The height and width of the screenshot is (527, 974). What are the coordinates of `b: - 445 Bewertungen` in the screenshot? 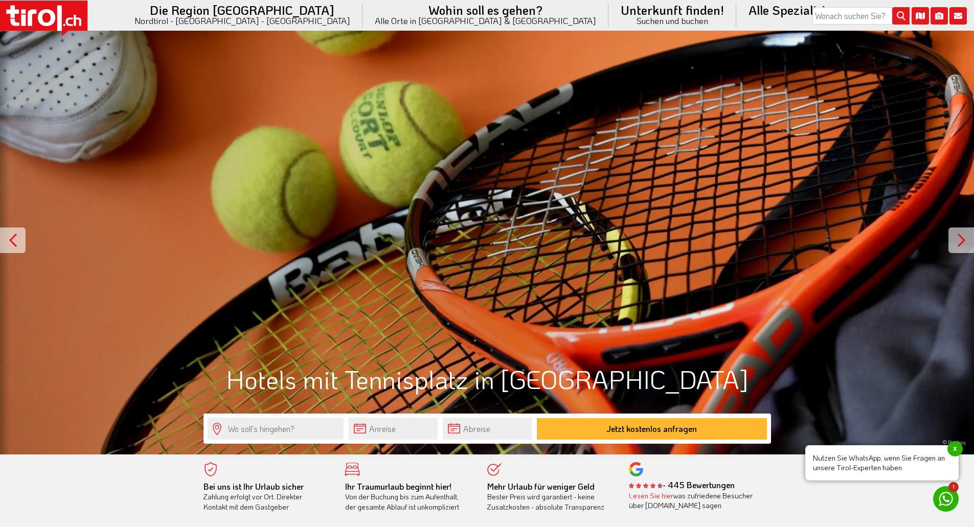 It's located at (681, 485).